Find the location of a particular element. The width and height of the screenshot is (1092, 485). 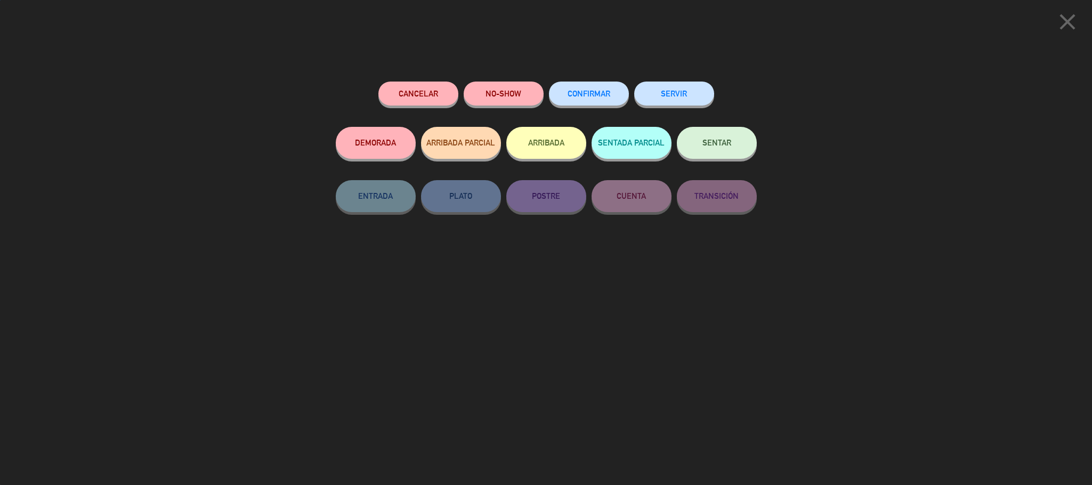

button: SENTADA PARCIAL is located at coordinates (632, 143).